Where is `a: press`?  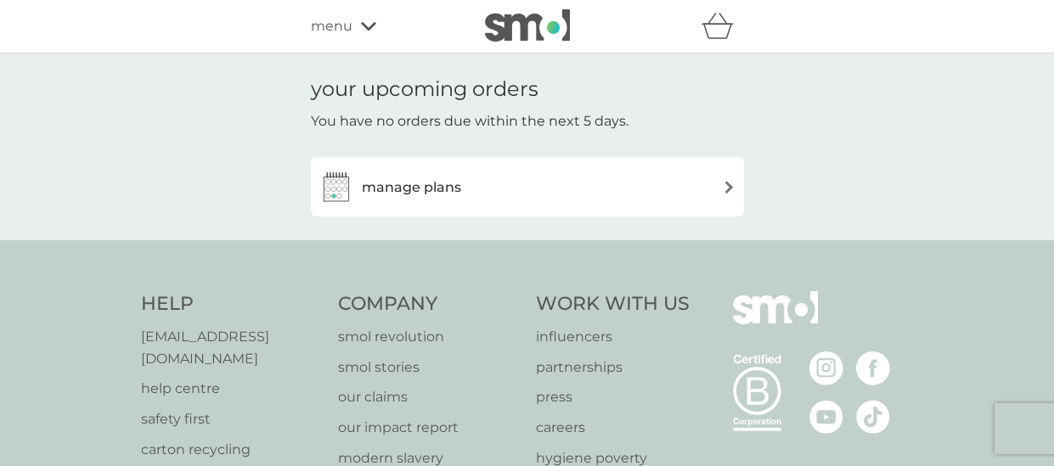 a: press is located at coordinates (612, 397).